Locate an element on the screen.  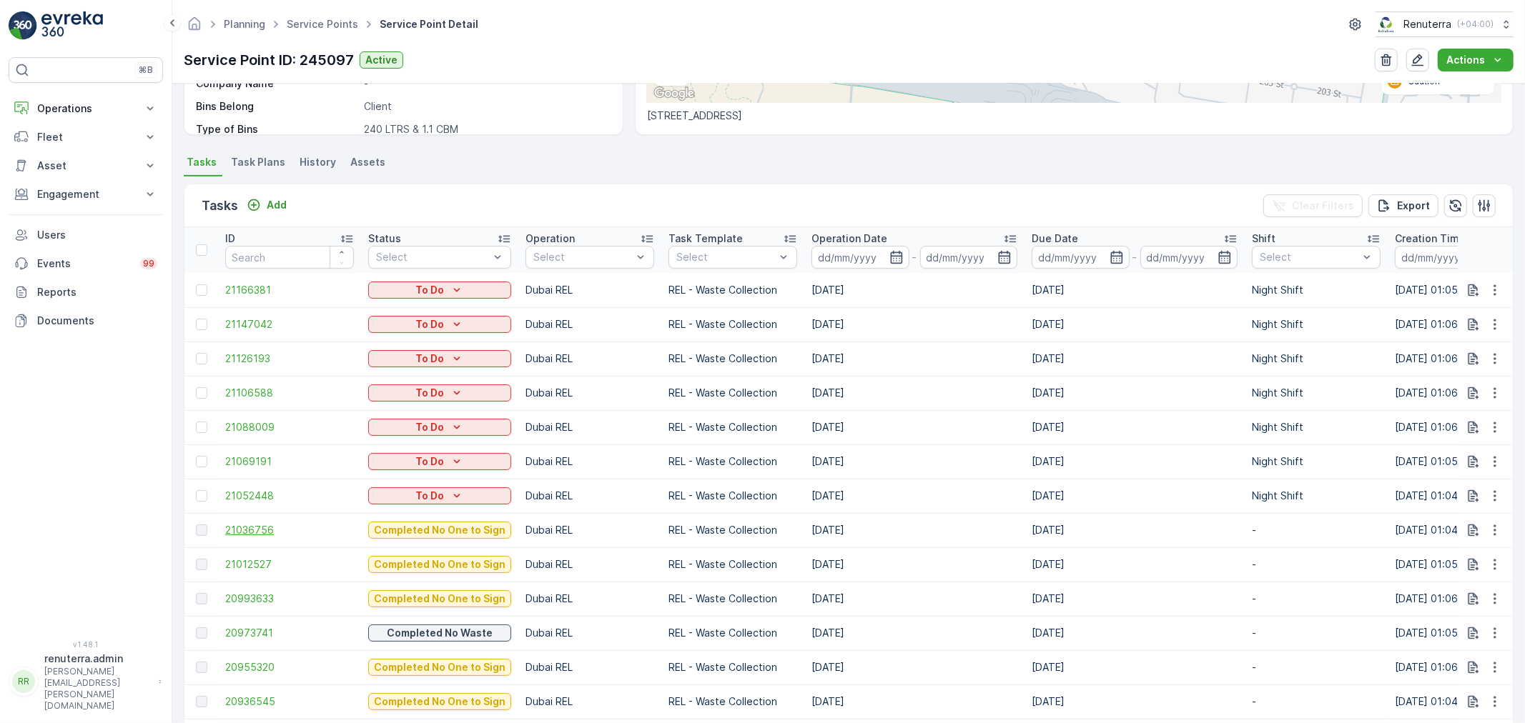
p: 99 is located at coordinates (149, 264).